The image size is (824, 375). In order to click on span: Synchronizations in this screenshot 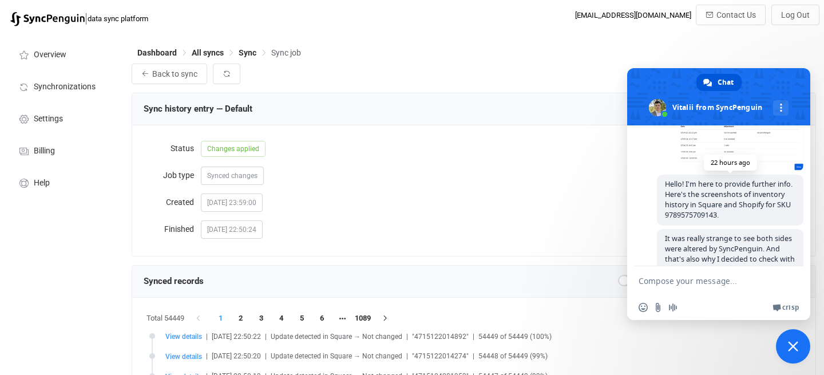, I will do `click(65, 87)`.